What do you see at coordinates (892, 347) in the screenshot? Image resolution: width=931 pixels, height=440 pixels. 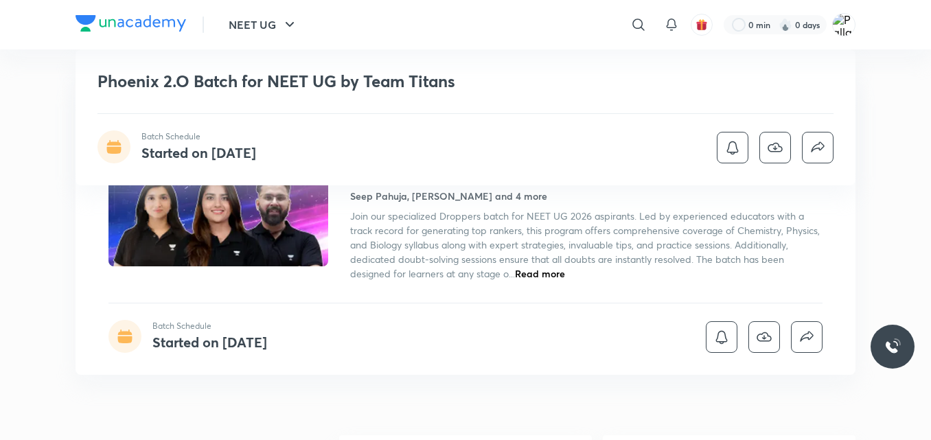 I see `img: ttu` at bounding box center [892, 347].